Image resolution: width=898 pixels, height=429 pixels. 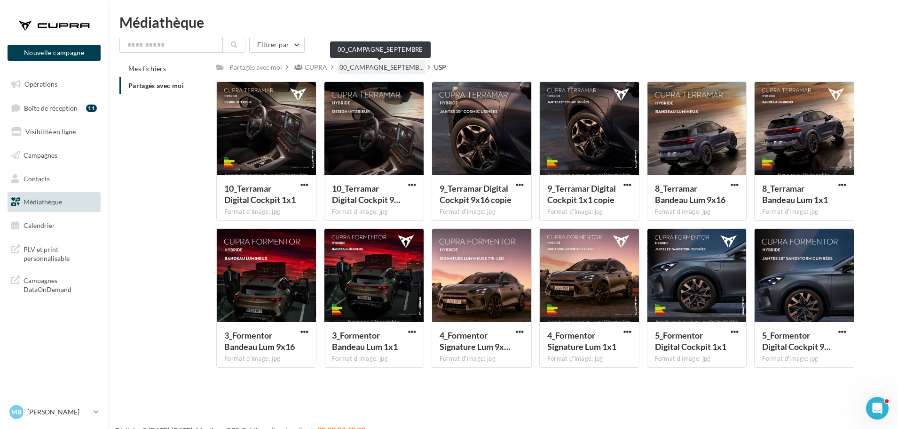 I want to click on button: Nouvelle campagne, so click(x=54, y=53).